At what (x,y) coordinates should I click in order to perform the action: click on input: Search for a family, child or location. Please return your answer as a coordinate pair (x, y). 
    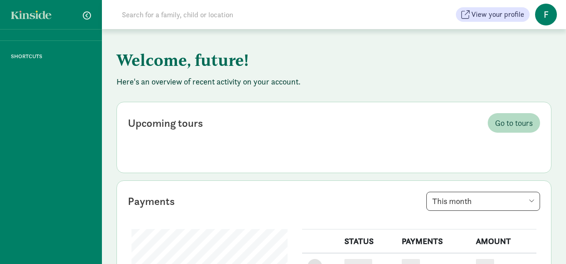
    Looking at the image, I should click on (244, 15).